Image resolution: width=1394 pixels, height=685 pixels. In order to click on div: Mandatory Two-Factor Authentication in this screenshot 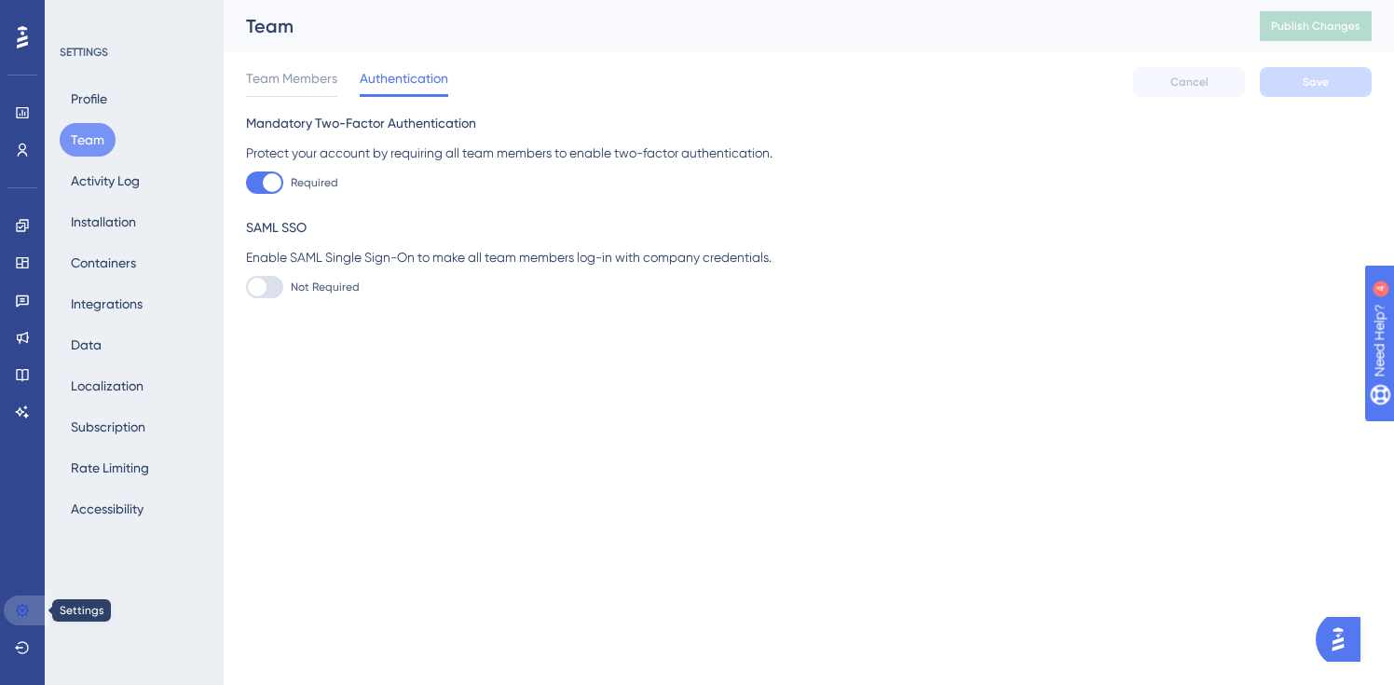, I will do `click(809, 123)`.